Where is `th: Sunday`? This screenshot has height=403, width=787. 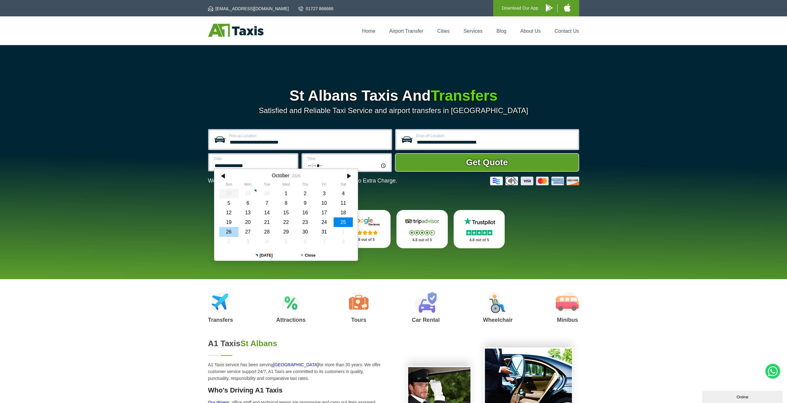 th: Sunday is located at coordinates (229, 185).